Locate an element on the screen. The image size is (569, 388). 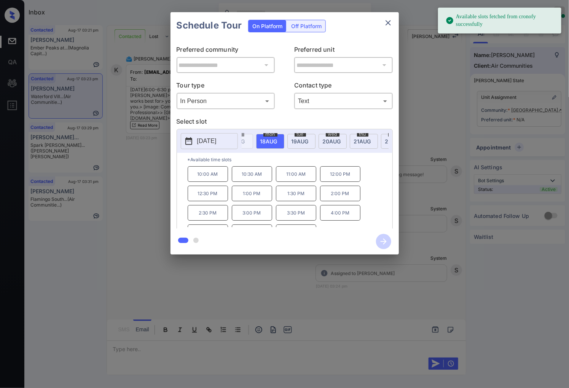
div: On Platform is located at coordinates (267, 26).